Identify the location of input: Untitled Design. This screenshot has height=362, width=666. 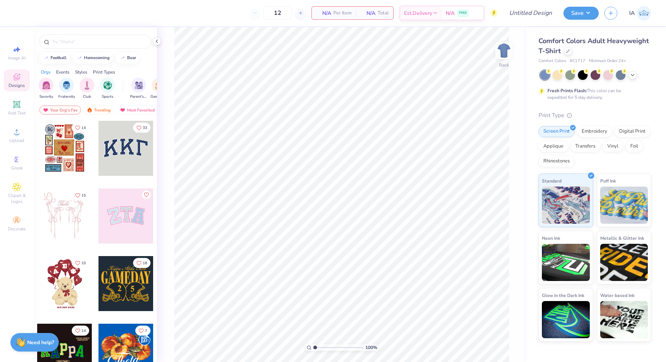
(530, 13).